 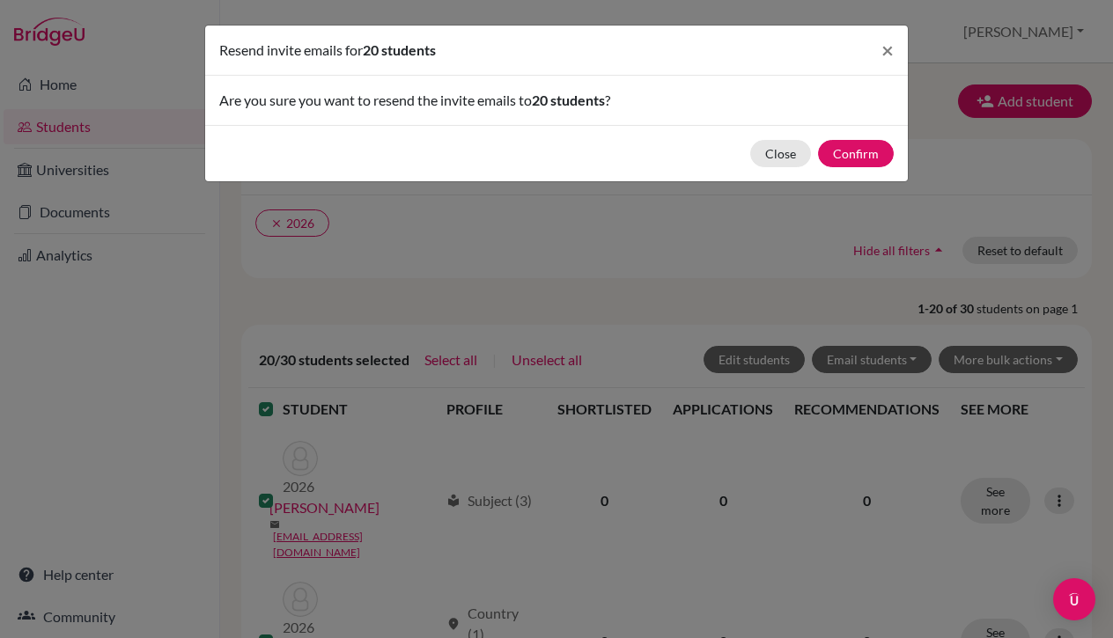 What do you see at coordinates (856, 153) in the screenshot?
I see `button: Confirm` at bounding box center [856, 153].